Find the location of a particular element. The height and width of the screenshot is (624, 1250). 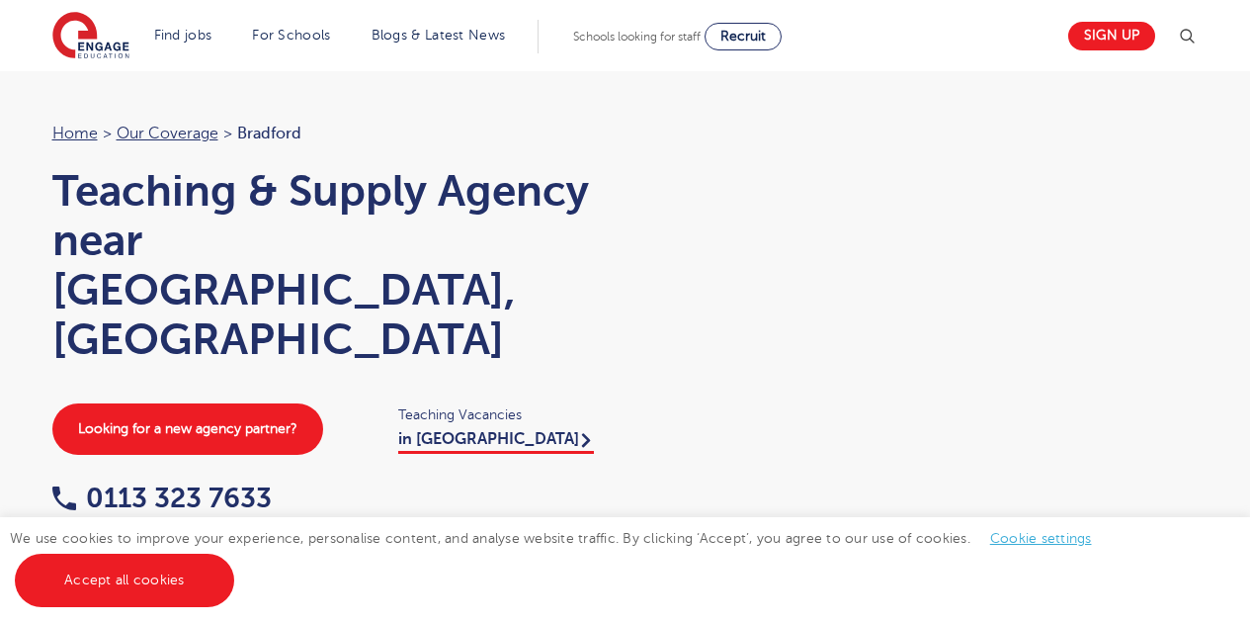

span: Recruit is located at coordinates (743, 36).